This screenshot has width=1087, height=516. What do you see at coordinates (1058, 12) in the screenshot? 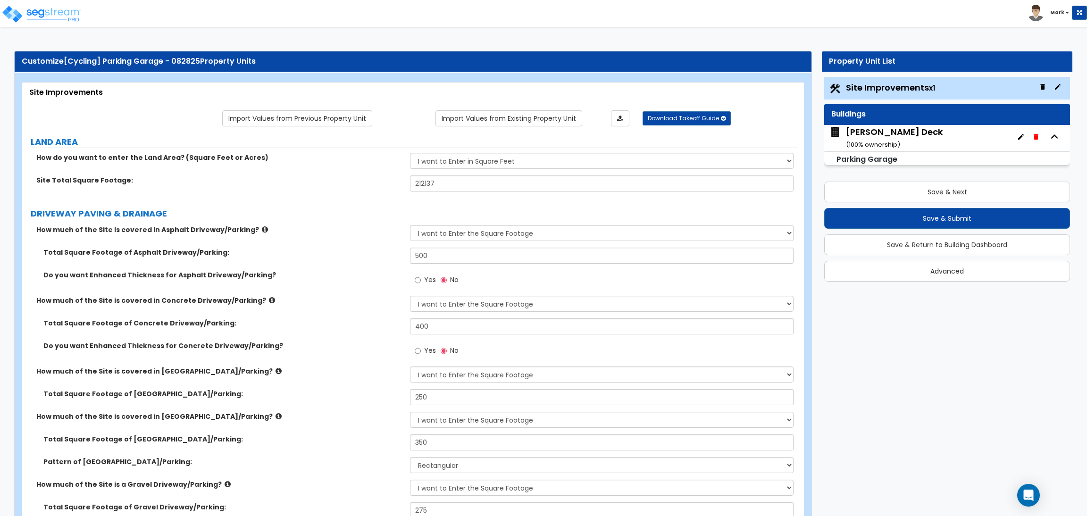
I see `b: Mark` at bounding box center [1058, 12].